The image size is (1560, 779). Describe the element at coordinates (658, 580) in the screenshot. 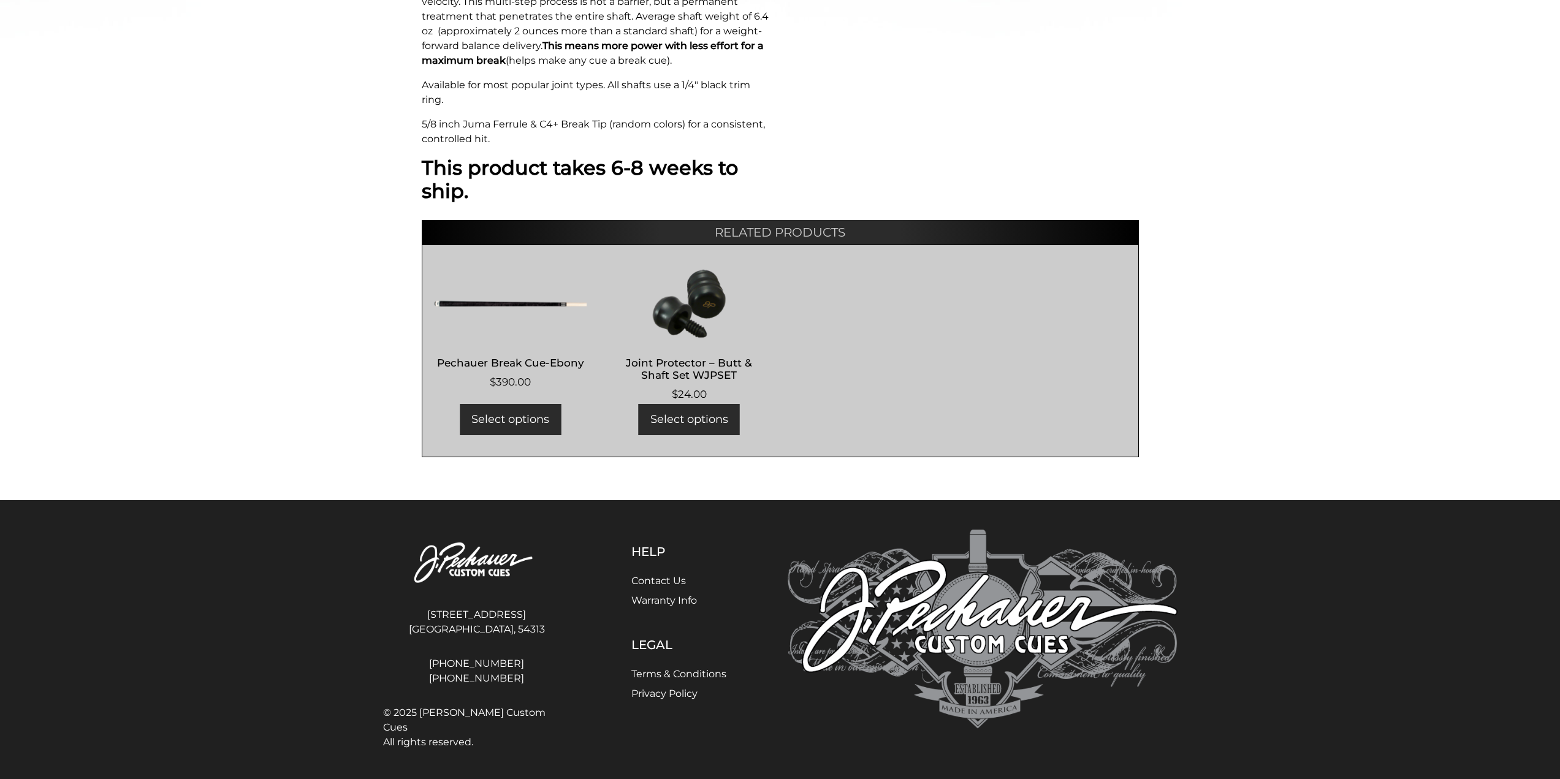

I see `a: Contact Us` at that location.